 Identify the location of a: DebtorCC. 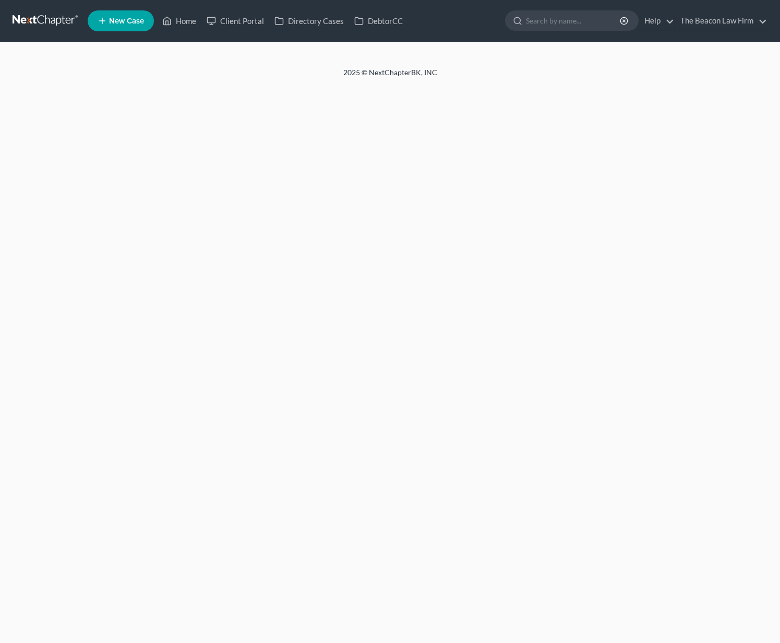
(378, 21).